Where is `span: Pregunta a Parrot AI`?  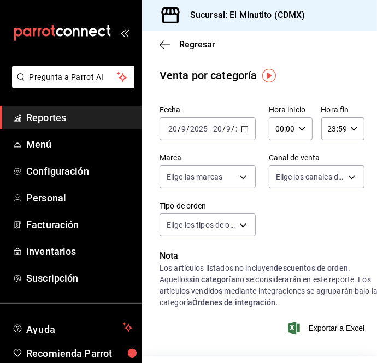 span: Pregunta a Parrot AI is located at coordinates (73, 77).